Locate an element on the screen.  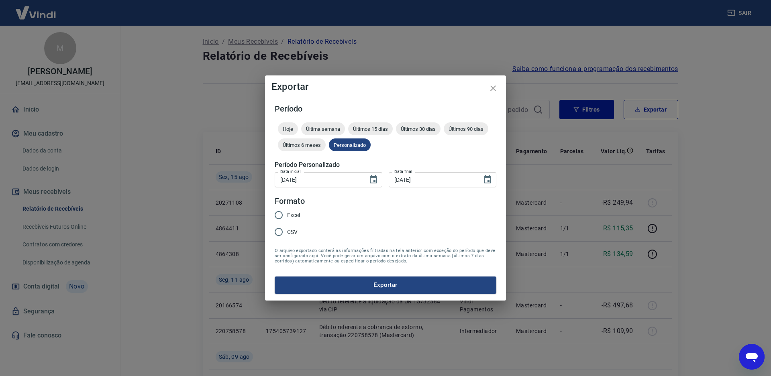
legend: Formato is located at coordinates (289, 201).